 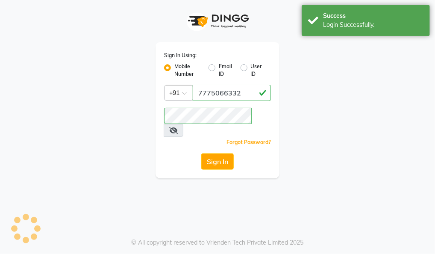 I want to click on div: Login Successfully., so click(x=373, y=25).